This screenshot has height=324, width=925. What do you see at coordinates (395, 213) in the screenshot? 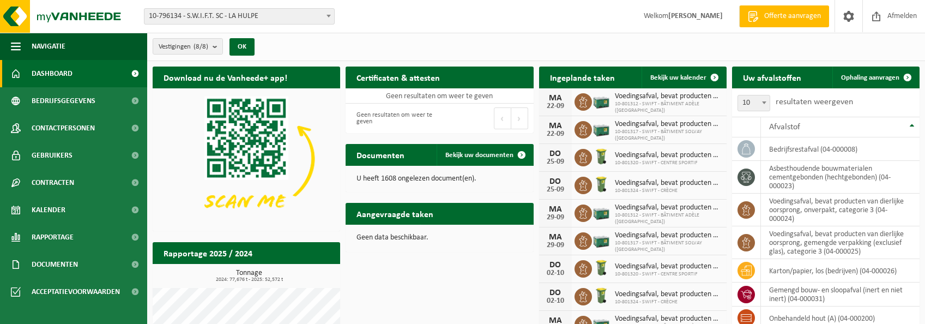
I see `h2: Aangevraagde taken` at bounding box center [395, 213].